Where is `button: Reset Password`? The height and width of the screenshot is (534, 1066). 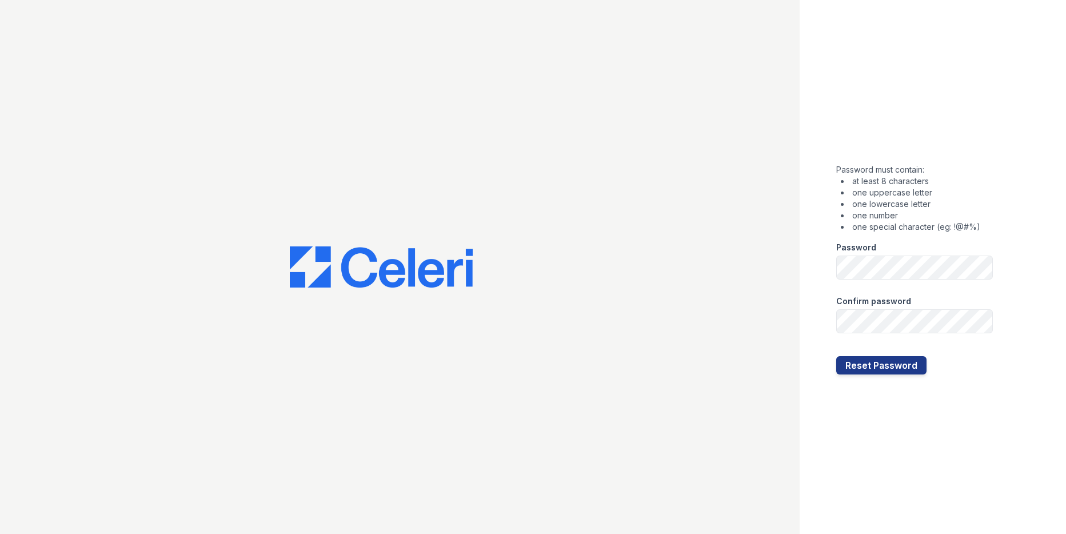
button: Reset Password is located at coordinates (881, 365).